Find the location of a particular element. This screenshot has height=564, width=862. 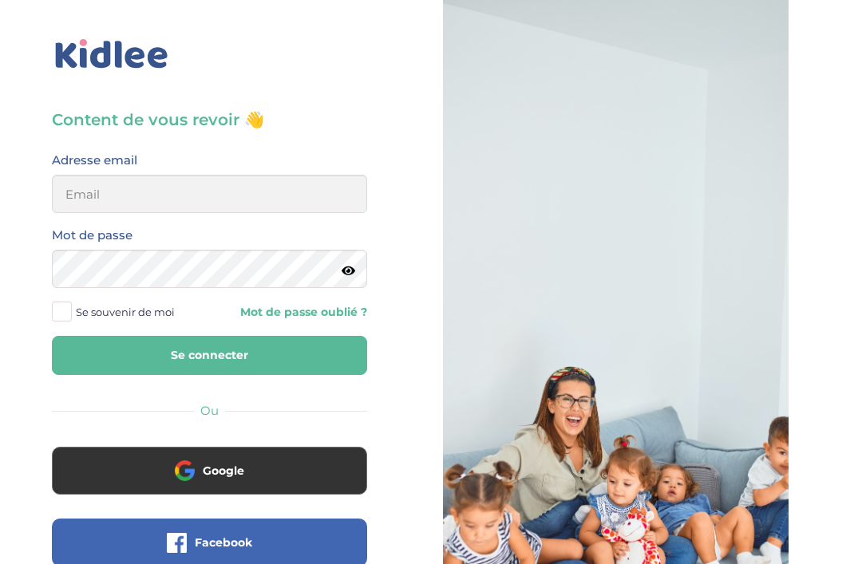

span: Google is located at coordinates (223, 471).